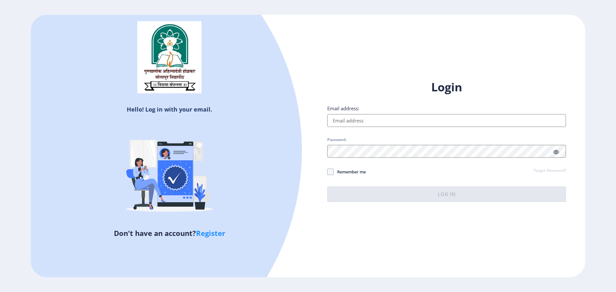 The height and width of the screenshot is (292, 616). Describe the element at coordinates (446, 194) in the screenshot. I see `button: Log In` at that location.